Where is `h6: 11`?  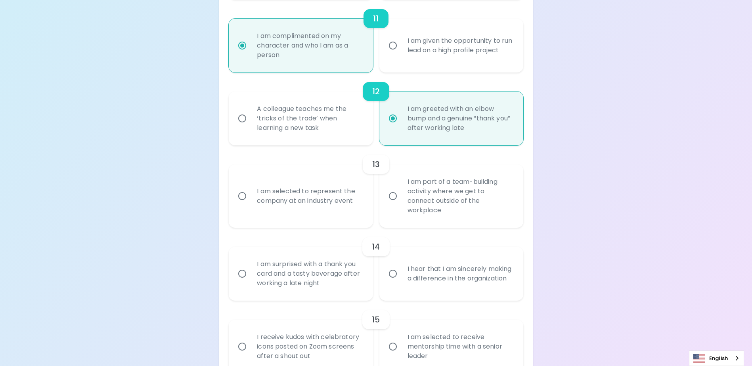 h6: 11 is located at coordinates (376, 19).